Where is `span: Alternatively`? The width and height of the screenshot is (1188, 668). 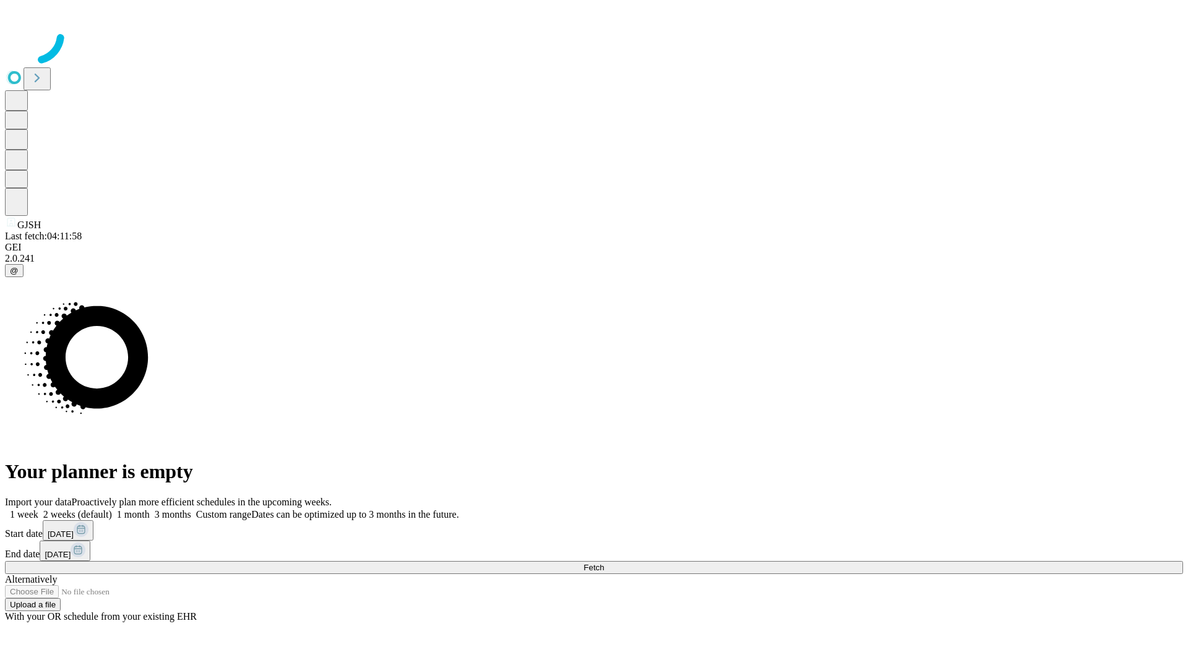
span: Alternatively is located at coordinates (31, 579).